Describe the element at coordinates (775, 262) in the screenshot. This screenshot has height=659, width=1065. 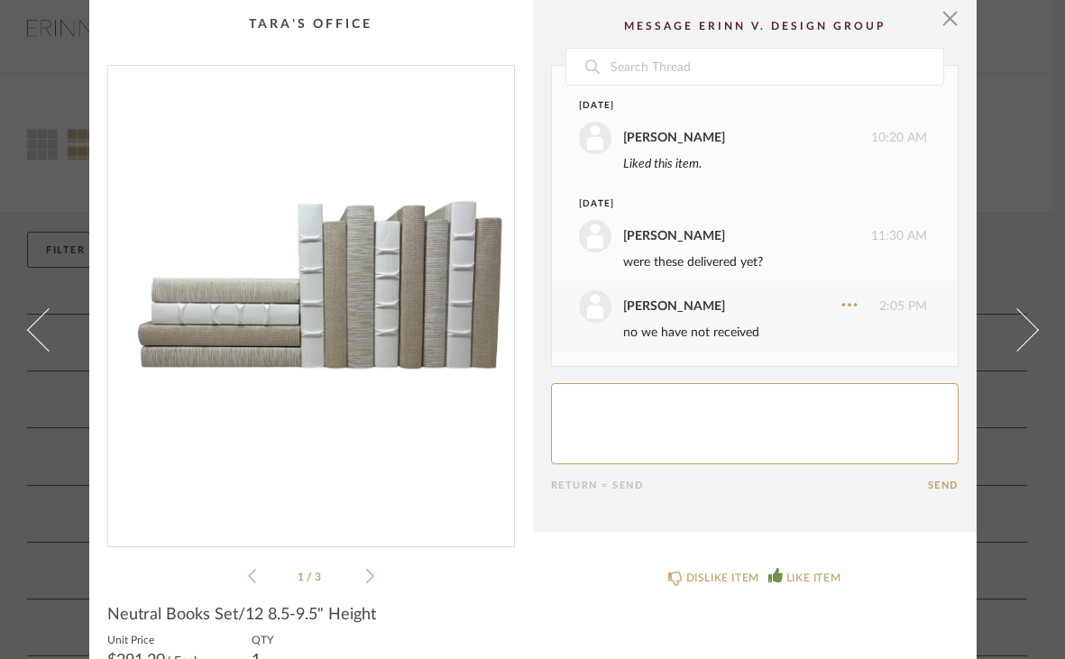
I see `div: were these delivered yet?` at that location.